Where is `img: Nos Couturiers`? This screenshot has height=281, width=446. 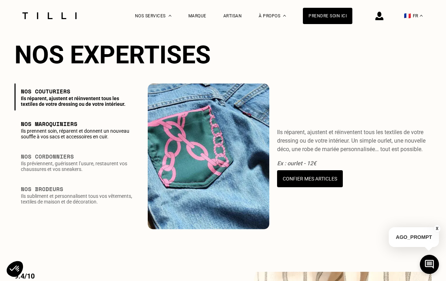
img: Nos Couturiers is located at coordinates (209, 156).